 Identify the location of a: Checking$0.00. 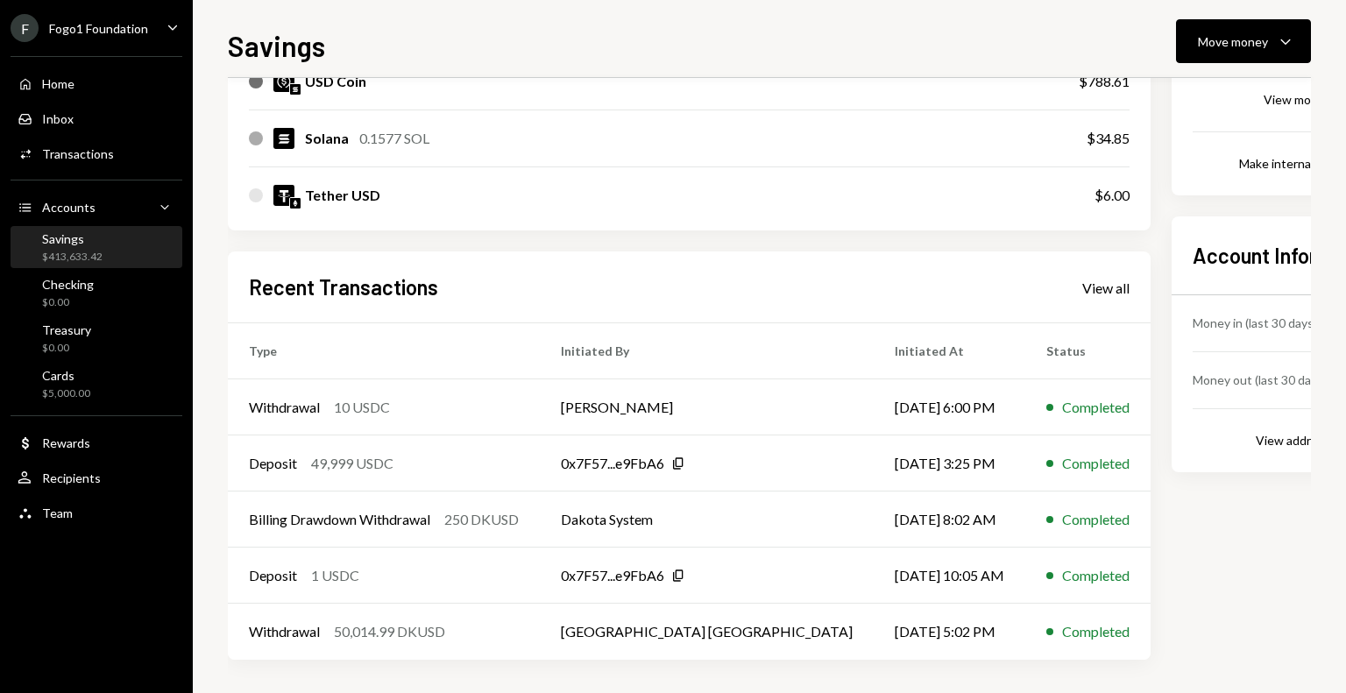
(96, 293).